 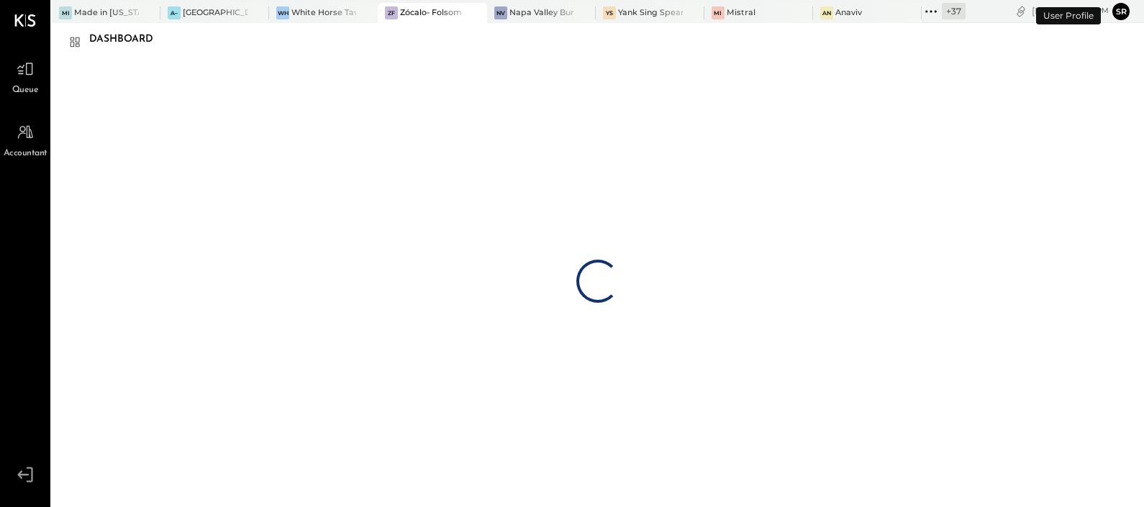 I want to click on div: copy link, so click(x=1021, y=11).